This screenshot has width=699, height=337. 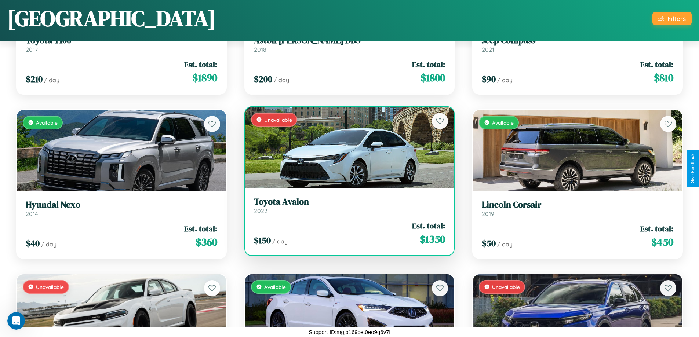 What do you see at coordinates (205, 78) in the screenshot?
I see `span: $ 1890` at bounding box center [205, 78].